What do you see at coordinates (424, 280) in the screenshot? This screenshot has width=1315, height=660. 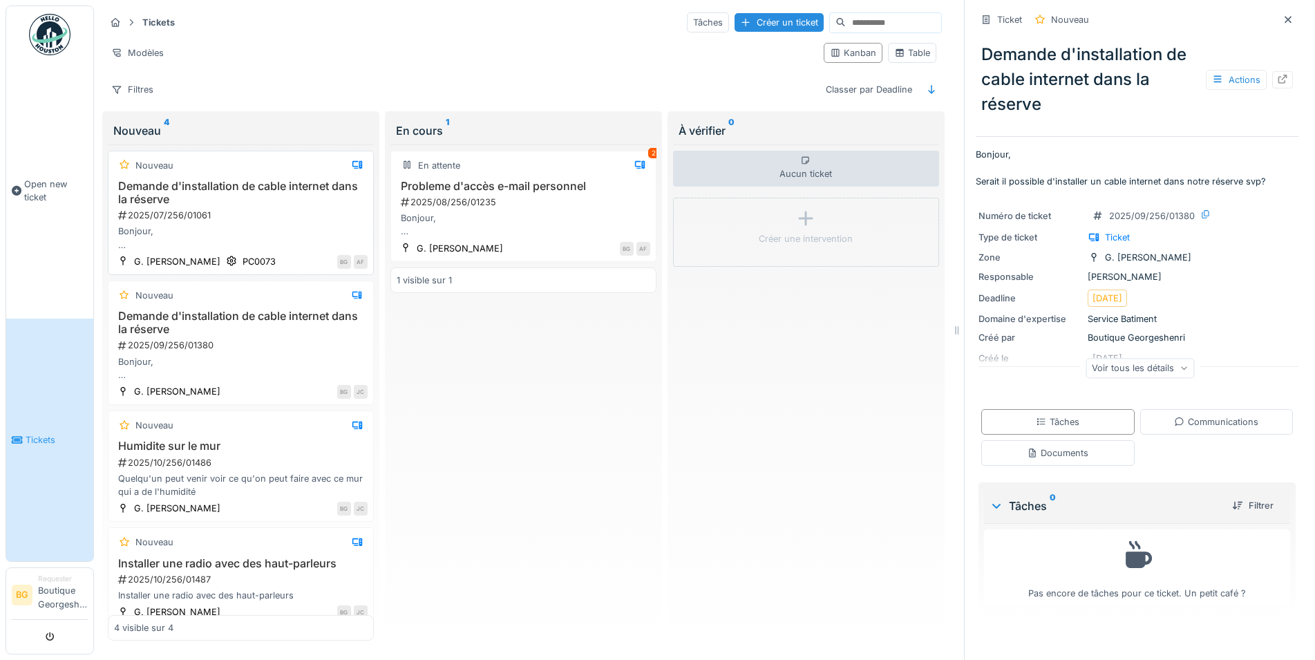 I see `div: 1 visible sur 1` at bounding box center [424, 280].